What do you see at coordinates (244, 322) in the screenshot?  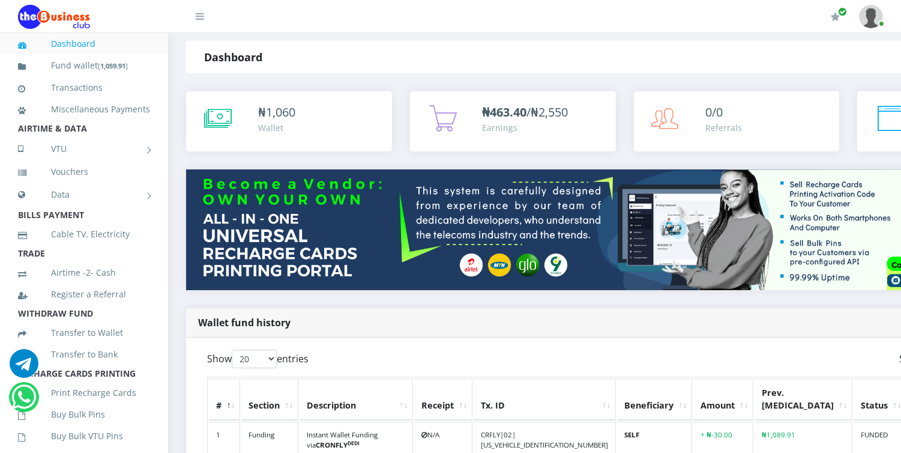 I see `strong: Wallet fund history` at bounding box center [244, 322].